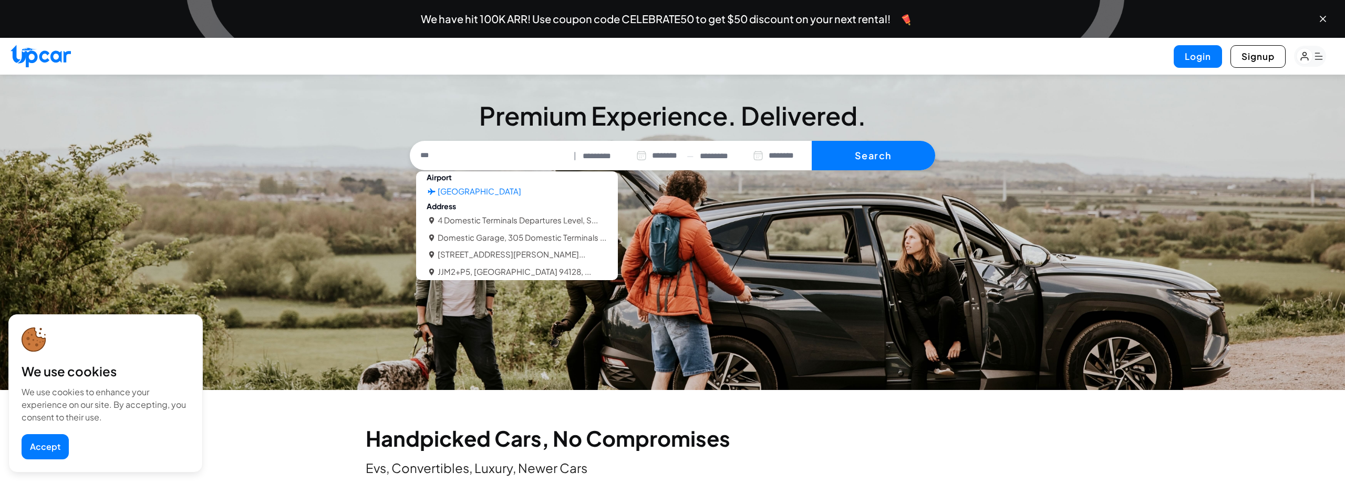  Describe the element at coordinates (34, 339) in the screenshot. I see `img: cookie-icon.svg` at that location.